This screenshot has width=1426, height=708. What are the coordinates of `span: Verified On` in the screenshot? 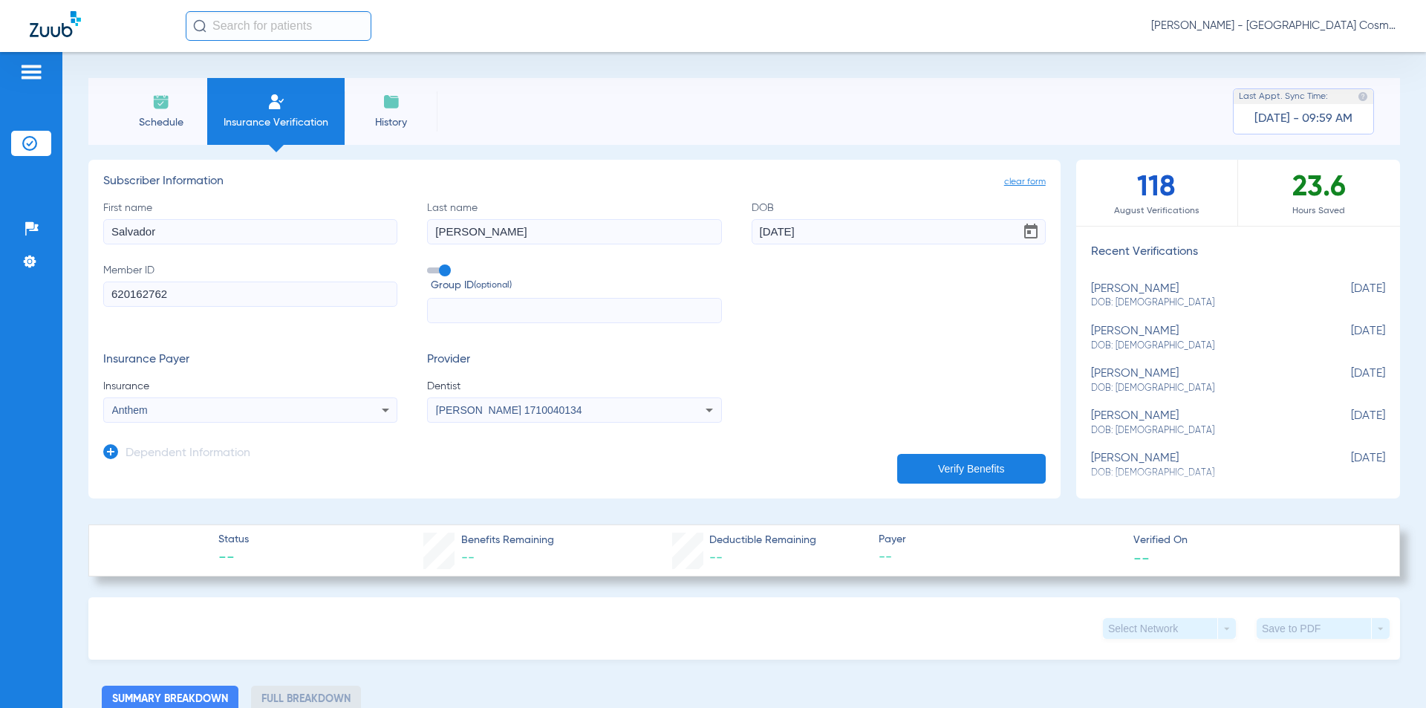 It's located at (1254, 540).